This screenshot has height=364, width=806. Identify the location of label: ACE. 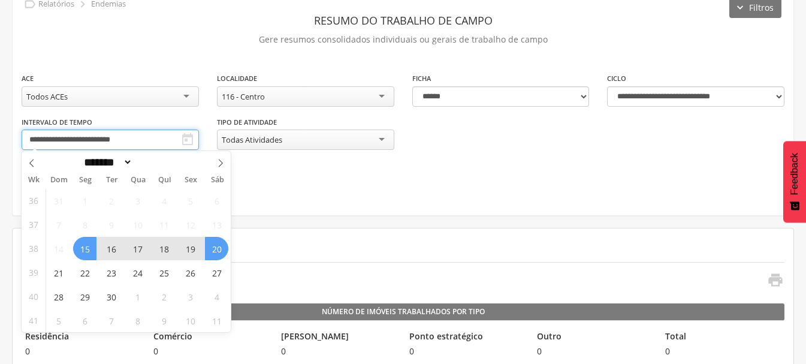
(28, 79).